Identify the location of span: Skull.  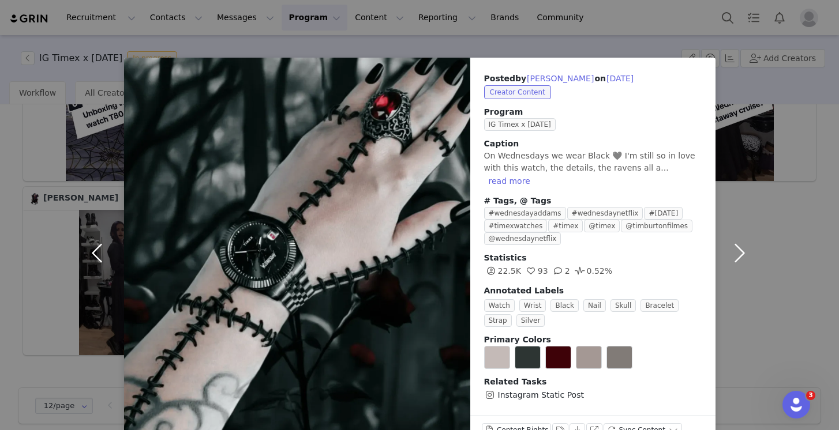
(623, 306).